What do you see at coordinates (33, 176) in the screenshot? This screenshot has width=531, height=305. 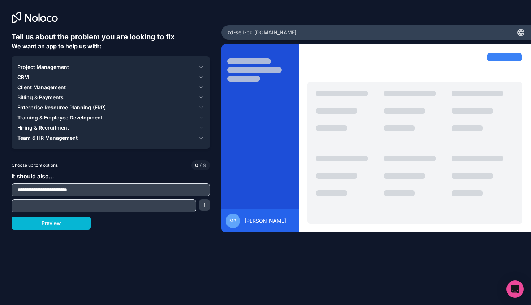 I see `span: It should also...` at bounding box center [33, 176].